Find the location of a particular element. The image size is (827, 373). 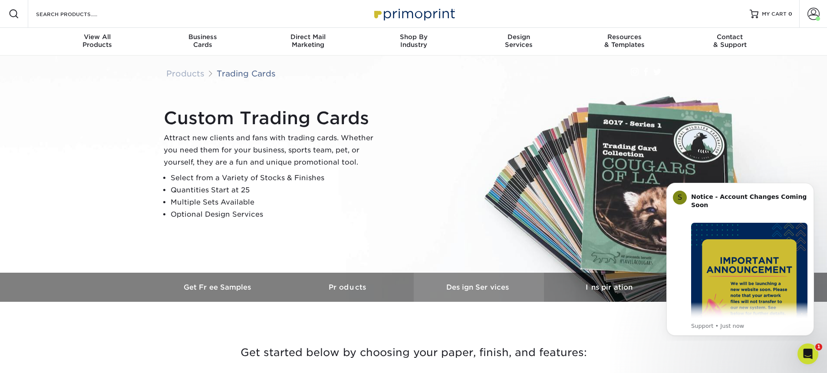

p: Attract new clients and fans with trading cards. Whether you need them for your business, sports ... is located at coordinates (272, 150).